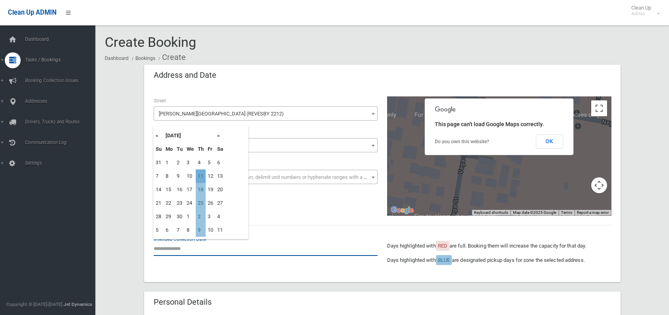  What do you see at coordinates (220, 176) in the screenshot?
I see `td: 13` at bounding box center [220, 176].